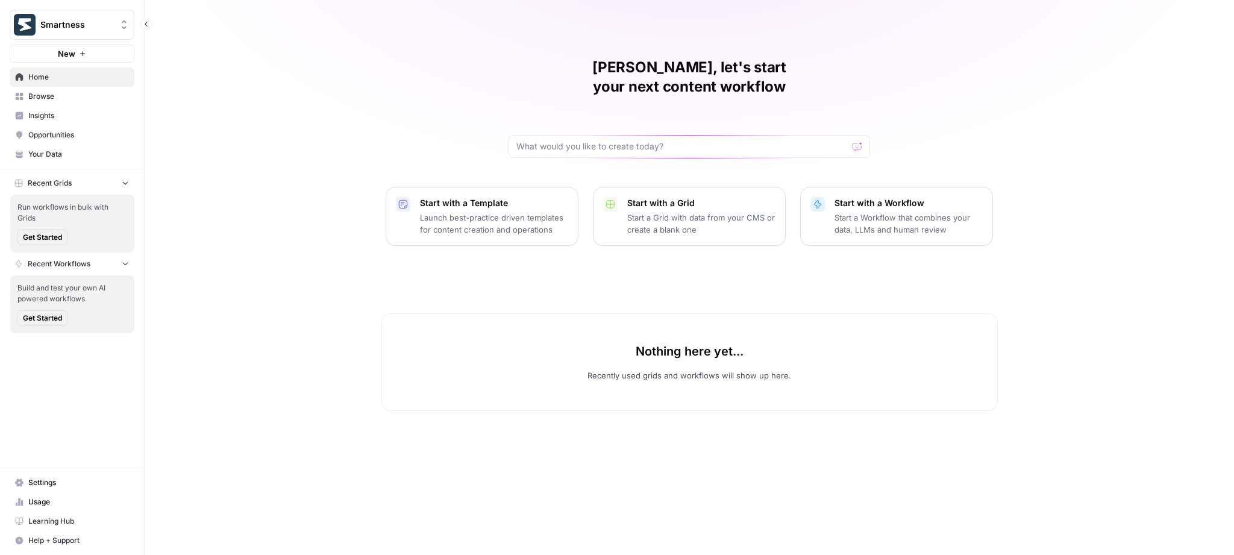  Describe the element at coordinates (482, 216) in the screenshot. I see `button: Start with a TemplateLaunch best-practice driven templates for content creation and operations` at that location.